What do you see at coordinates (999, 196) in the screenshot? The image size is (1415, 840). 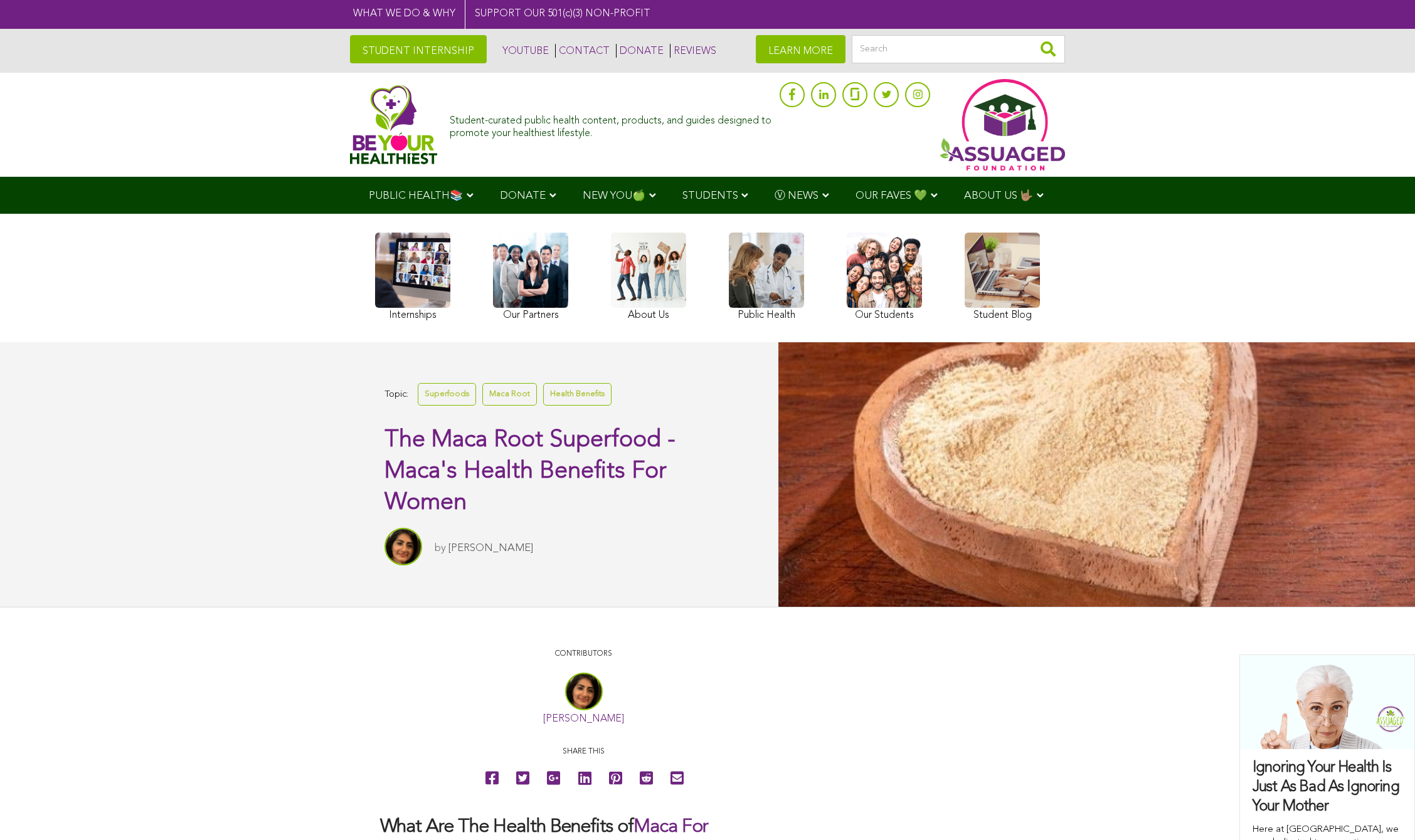 I see `span: ABOUT US 🤟🏽` at bounding box center [999, 196].